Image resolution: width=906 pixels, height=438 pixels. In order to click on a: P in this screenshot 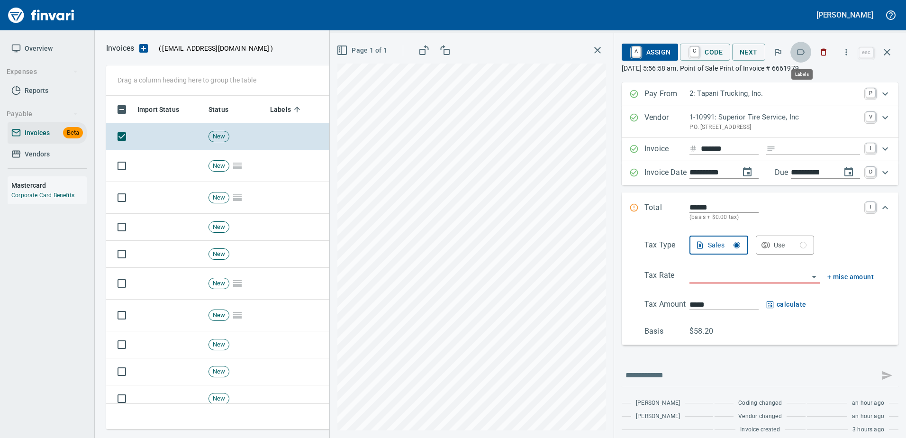, I will do `click(871, 93)`.